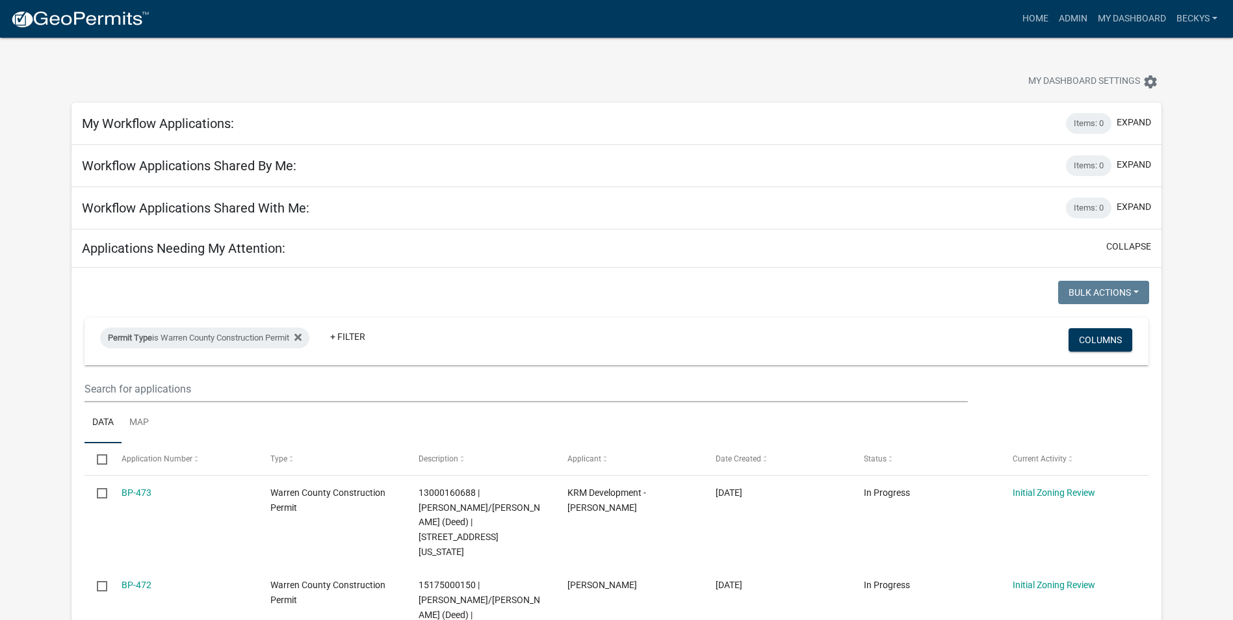  I want to click on span: Applicant, so click(585, 459).